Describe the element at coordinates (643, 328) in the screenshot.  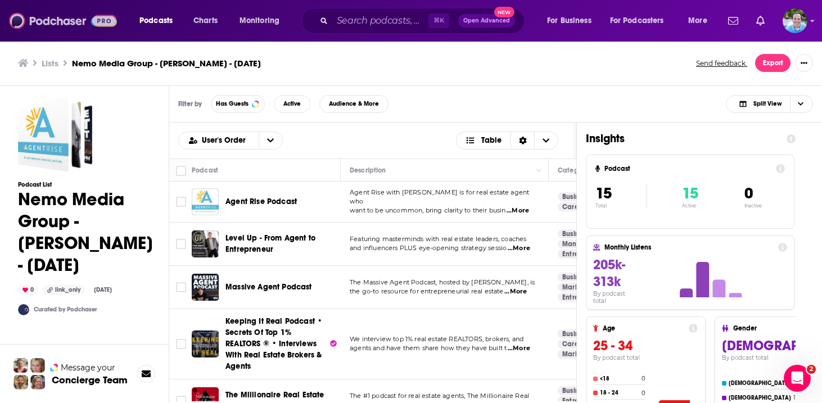
I see `h4: Age` at that location.